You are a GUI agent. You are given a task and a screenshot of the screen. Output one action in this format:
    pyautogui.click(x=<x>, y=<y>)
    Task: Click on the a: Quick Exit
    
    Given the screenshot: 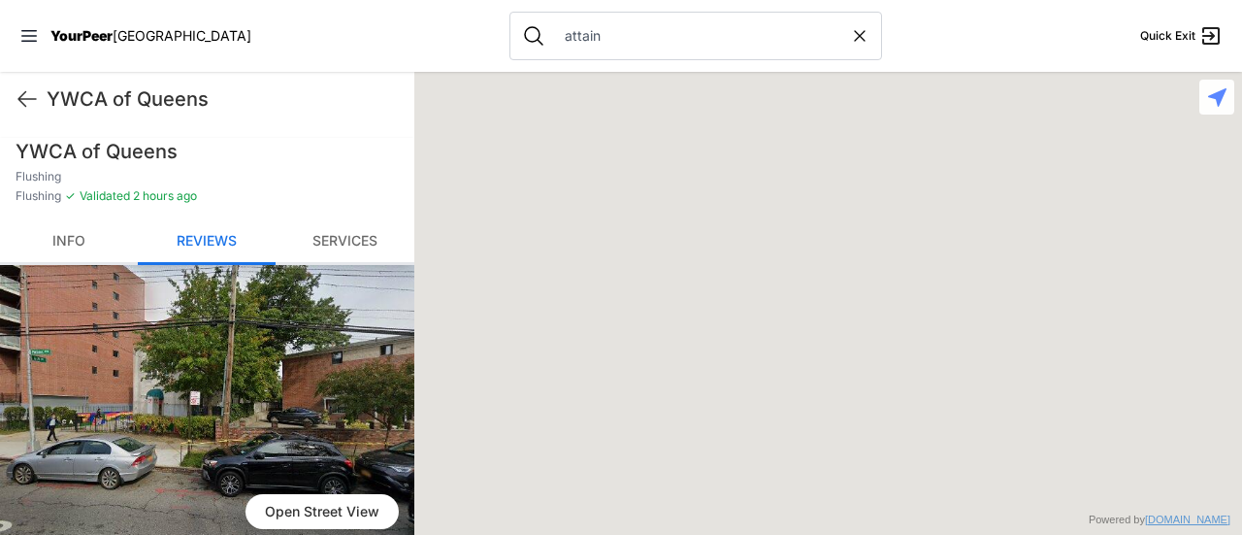 What is the action you would take?
    pyautogui.click(x=1181, y=36)
    